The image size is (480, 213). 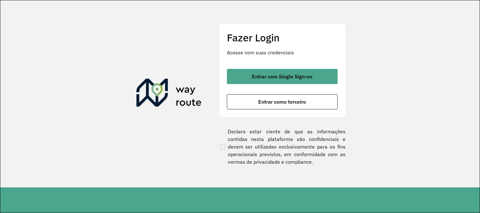 I want to click on img: Roteirizador AmbevTech, so click(x=169, y=94).